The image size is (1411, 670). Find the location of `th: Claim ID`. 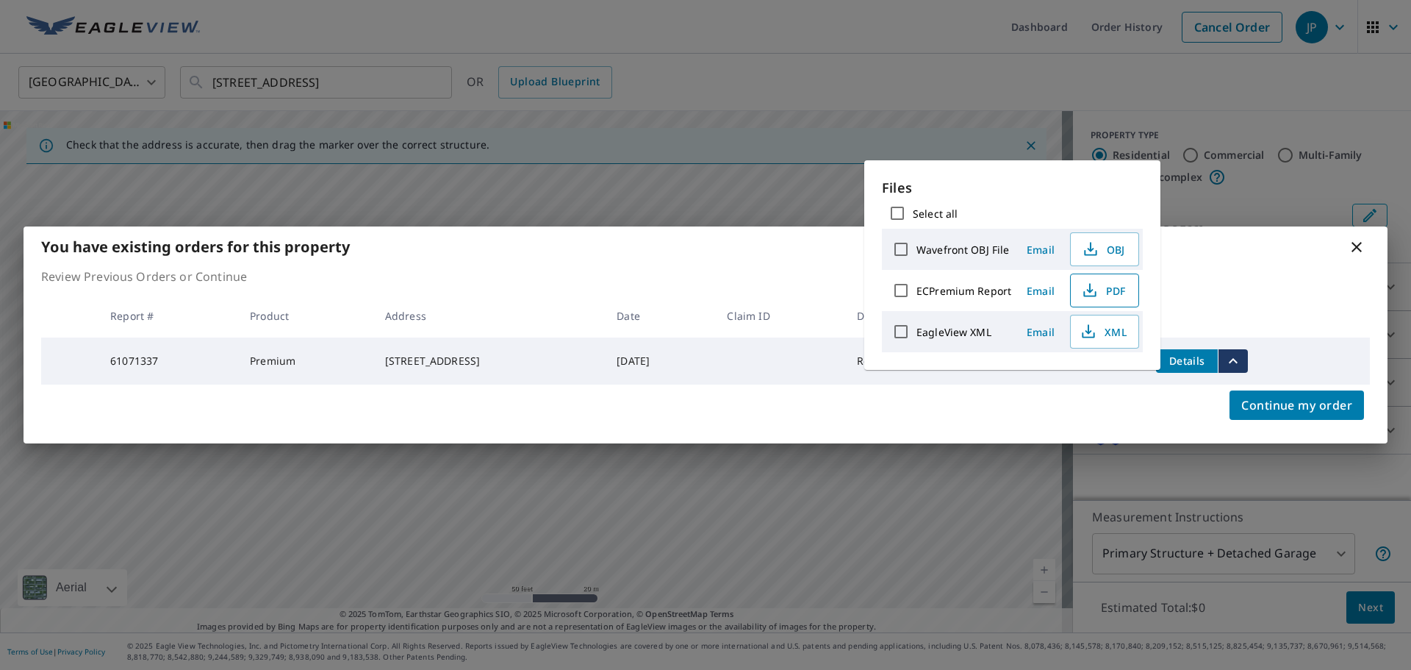

th: Claim ID is located at coordinates (780, 315).